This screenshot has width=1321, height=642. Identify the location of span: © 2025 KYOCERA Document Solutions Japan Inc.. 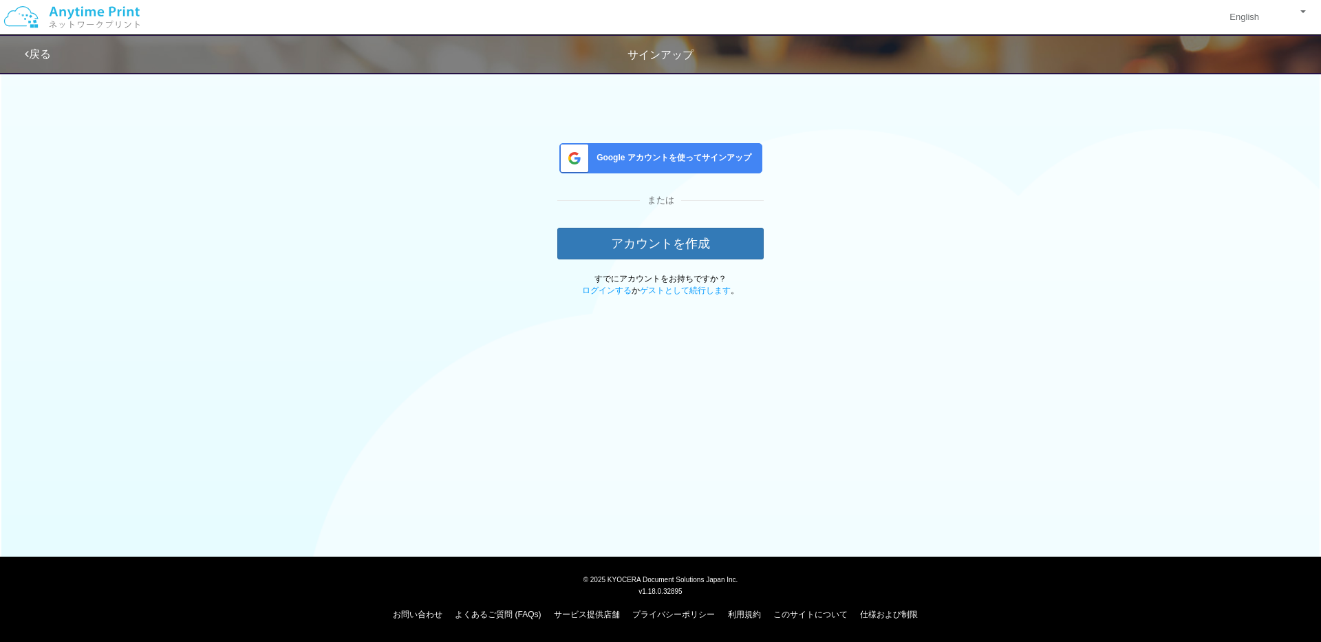
(661, 579).